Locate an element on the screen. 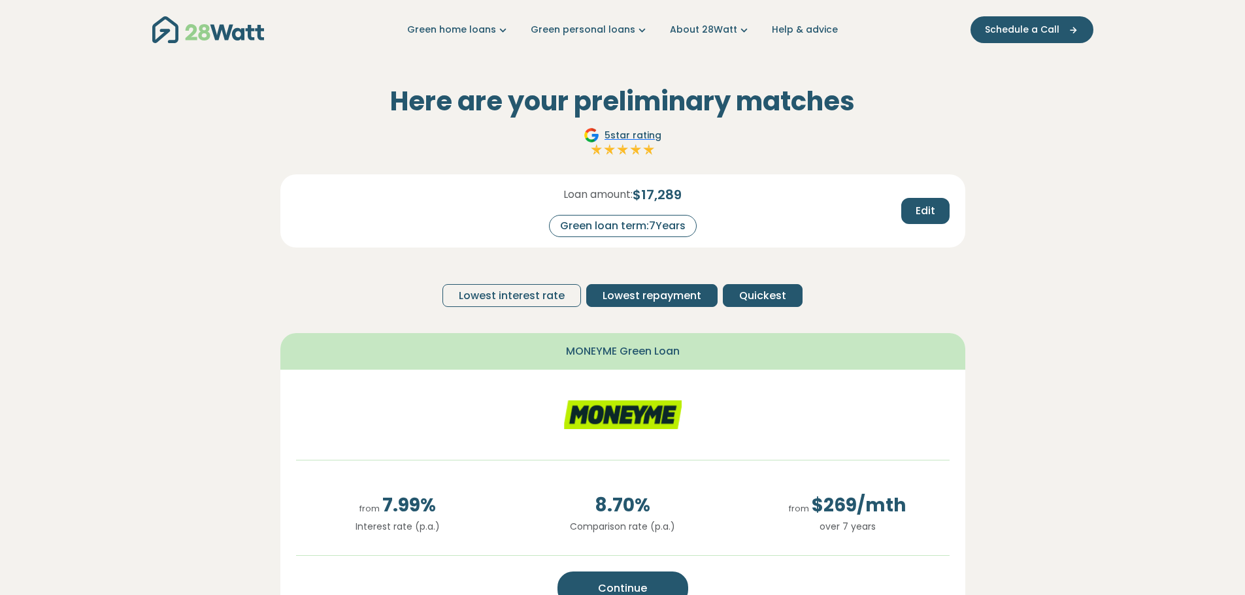 The image size is (1245, 595). span: $ 269 /mth is located at coordinates (848, 506).